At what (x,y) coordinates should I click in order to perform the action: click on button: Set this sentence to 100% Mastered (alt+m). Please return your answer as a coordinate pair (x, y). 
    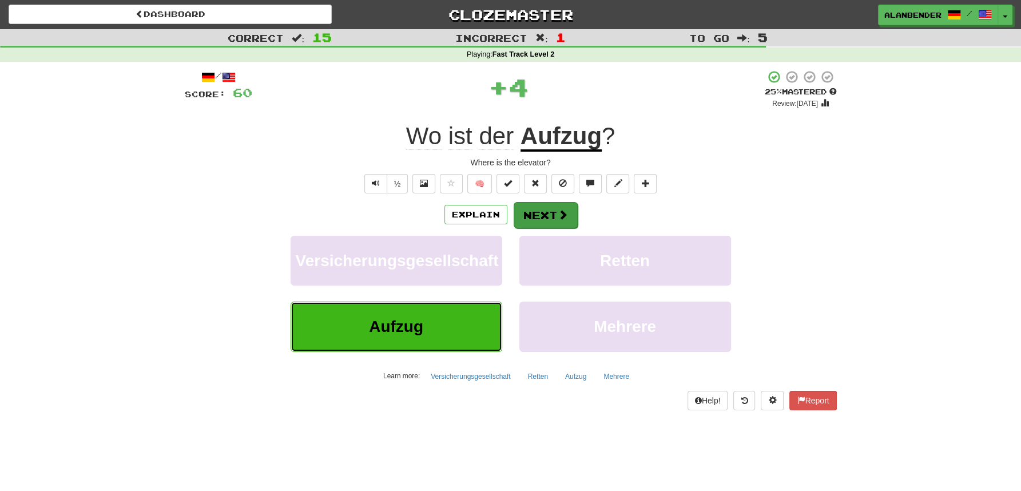
    Looking at the image, I should click on (508, 184).